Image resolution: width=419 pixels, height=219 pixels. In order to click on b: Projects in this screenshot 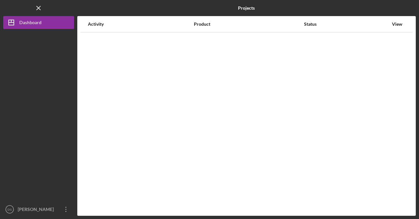, I will do `click(246, 8)`.